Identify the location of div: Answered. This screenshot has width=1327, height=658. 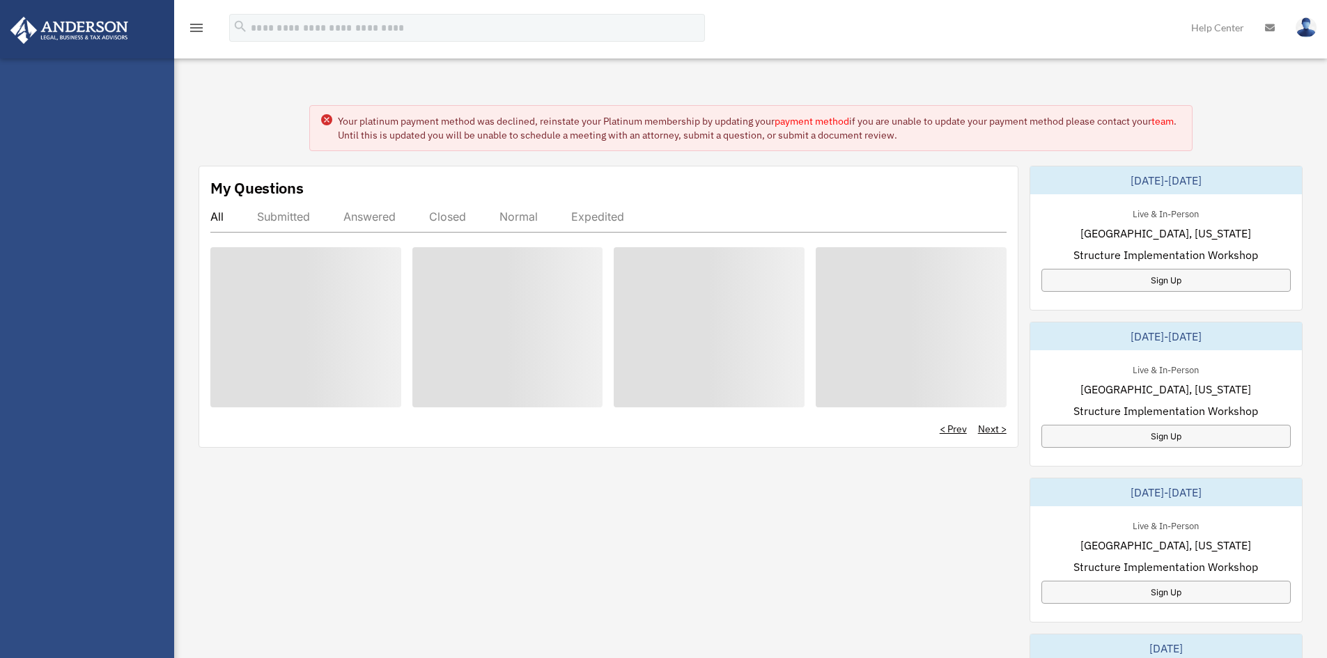
(369, 217).